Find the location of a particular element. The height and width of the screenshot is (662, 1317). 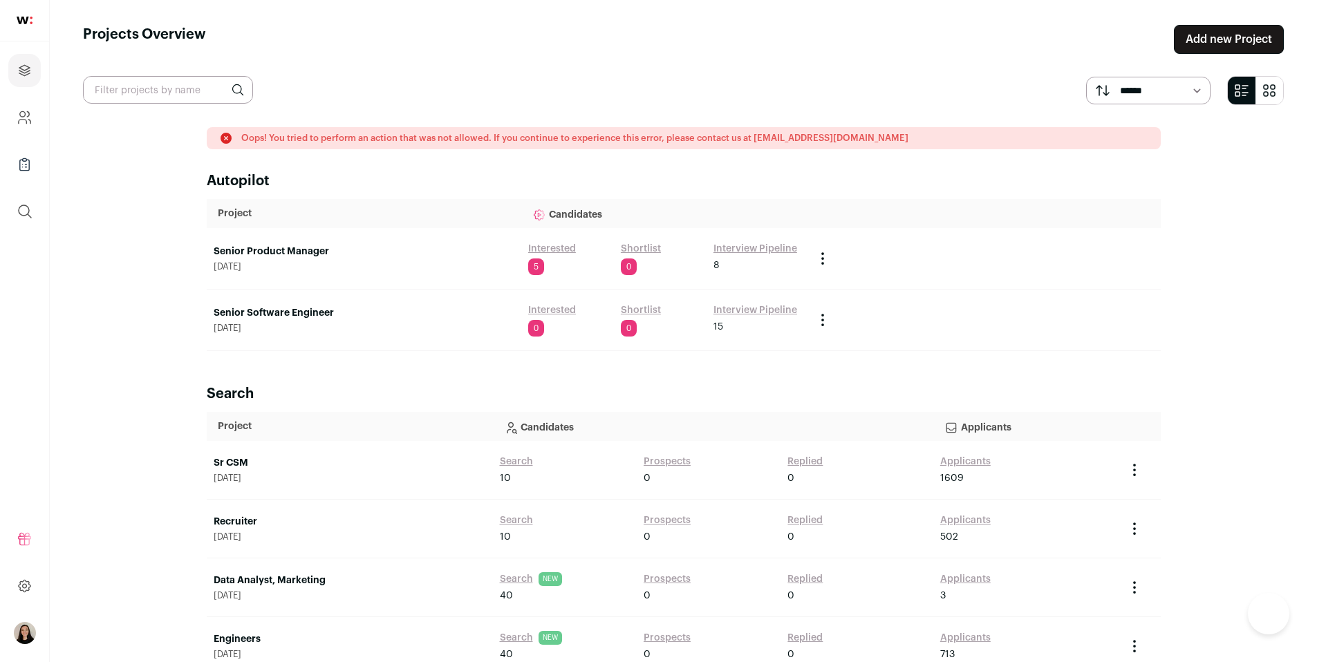

a: Projects is located at coordinates (24, 70).